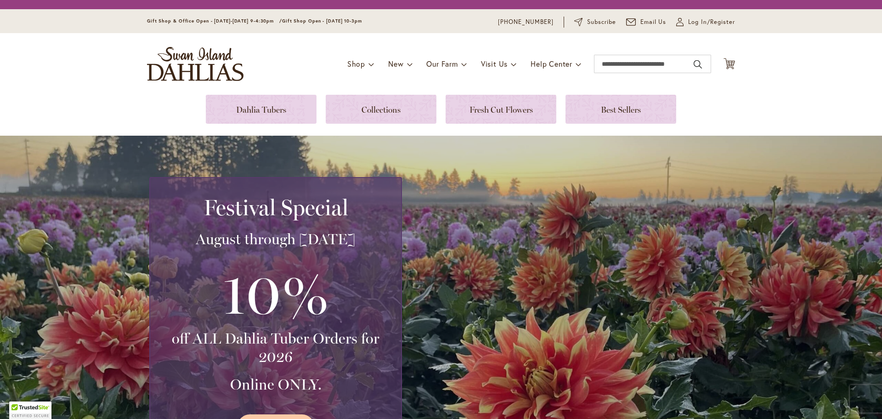 This screenshot has height=419, width=882. What do you see at coordinates (30, 410) in the screenshot?
I see `div: TrustedSite Certified` at bounding box center [30, 410].